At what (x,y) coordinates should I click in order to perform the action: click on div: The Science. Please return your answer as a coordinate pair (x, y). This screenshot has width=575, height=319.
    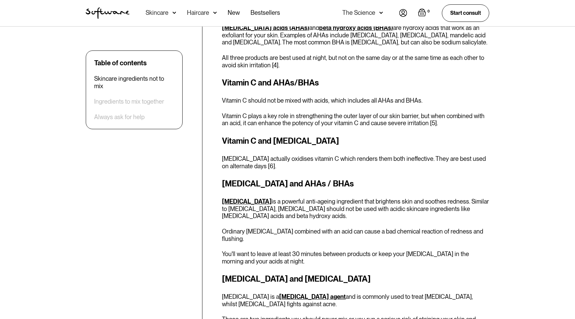
    Looking at the image, I should click on (359, 13).